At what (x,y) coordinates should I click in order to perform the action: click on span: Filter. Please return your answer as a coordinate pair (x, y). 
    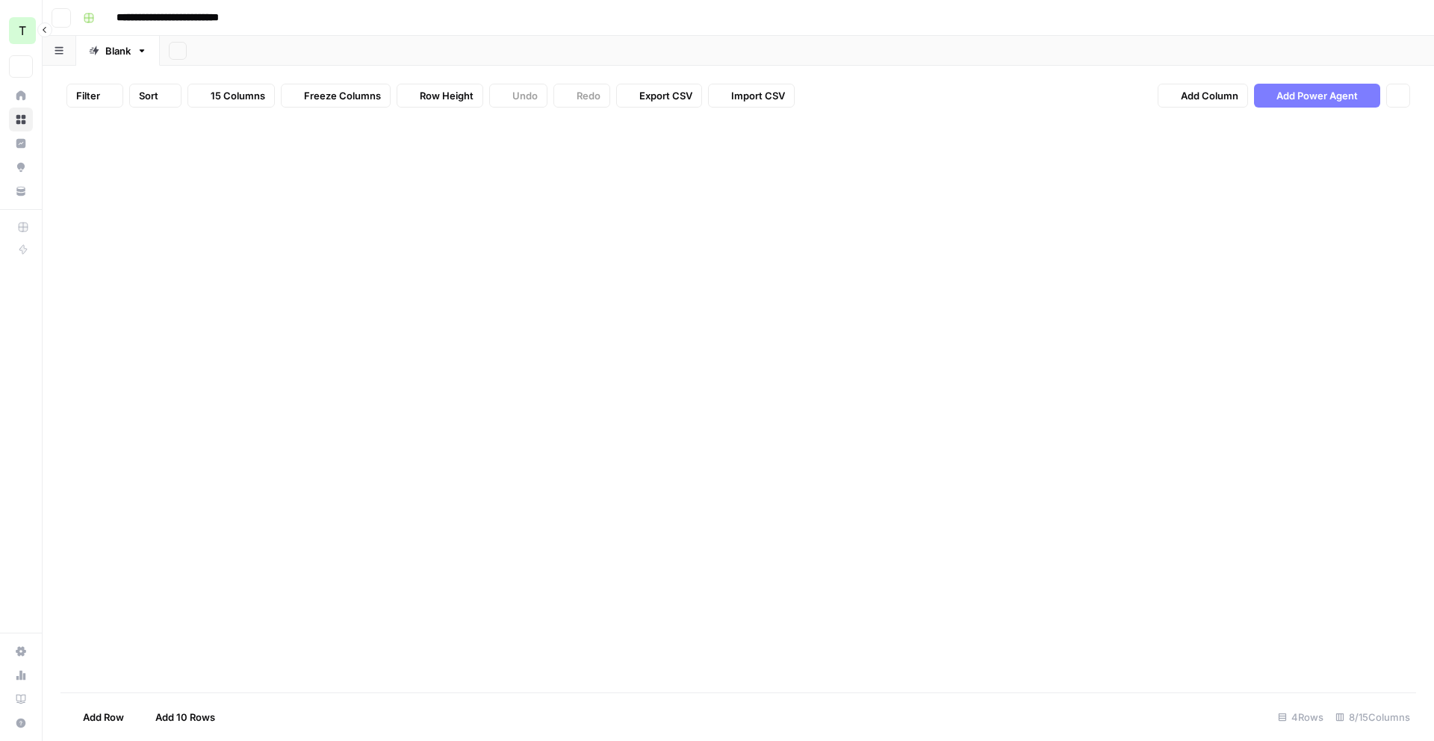
    Looking at the image, I should click on (88, 96).